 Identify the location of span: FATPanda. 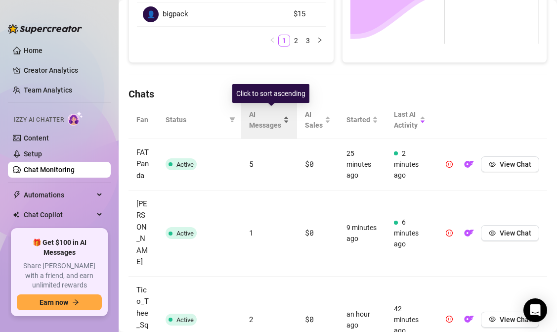
(142, 164).